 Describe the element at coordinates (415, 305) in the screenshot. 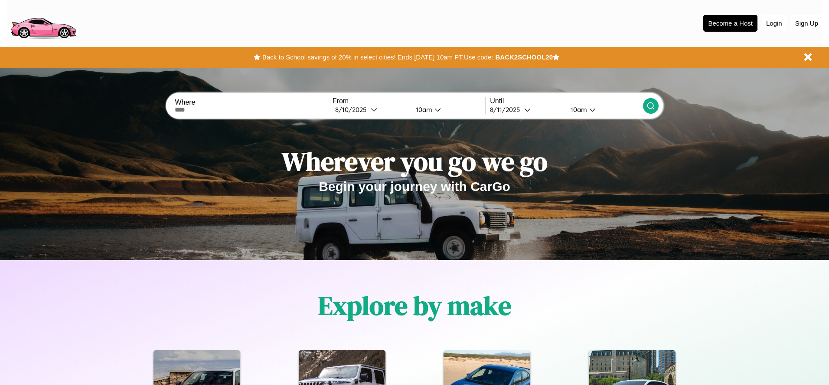

I see `h1: Explore by make` at that location.